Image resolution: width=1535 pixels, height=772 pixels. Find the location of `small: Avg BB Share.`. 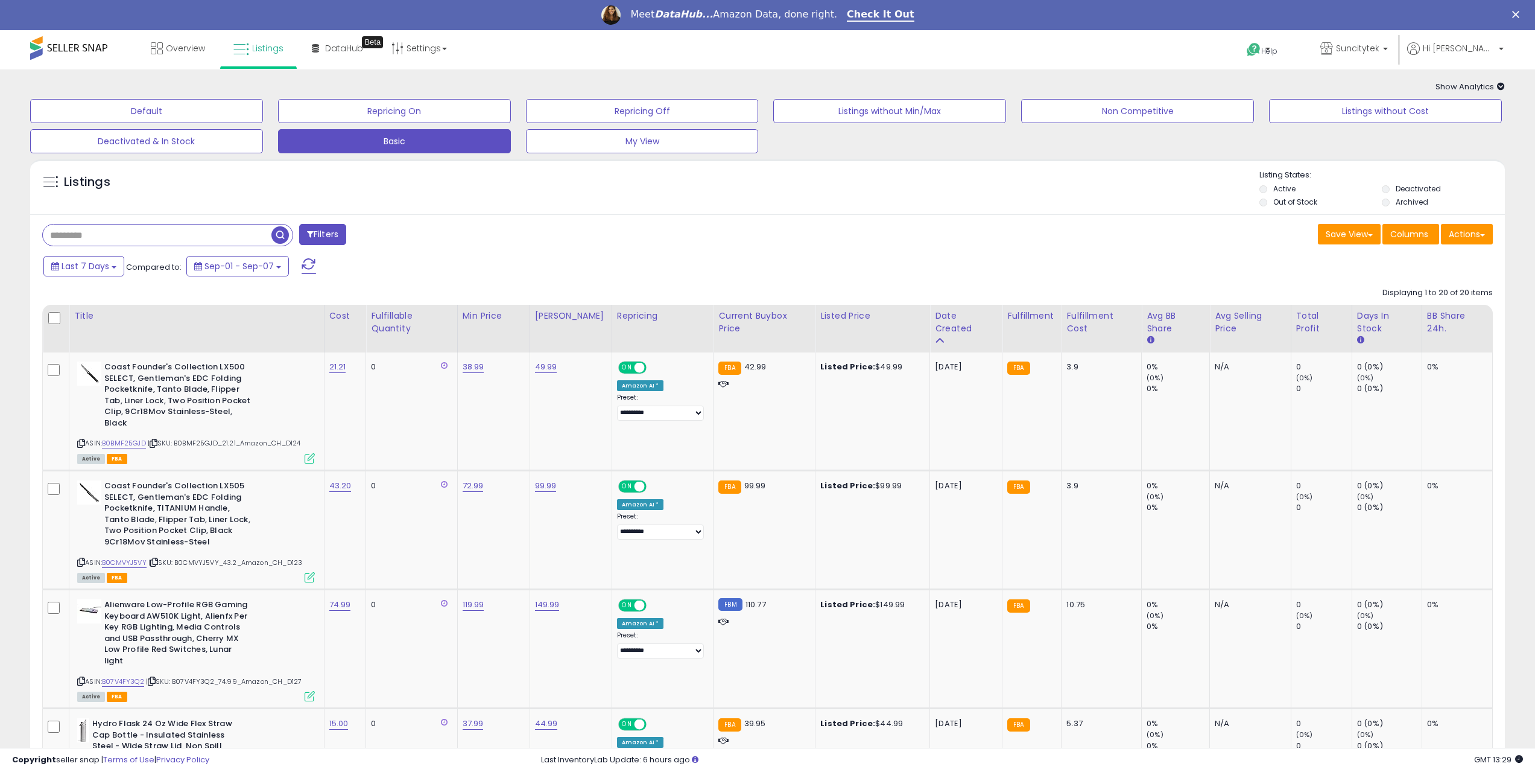

small: Avg BB Share. is located at coordinates (1150, 340).